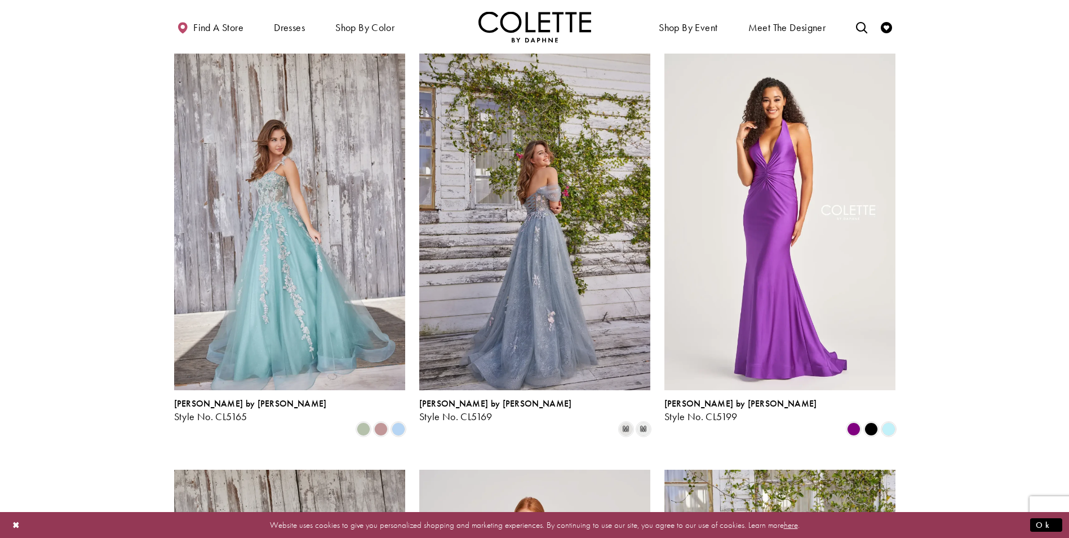 The width and height of the screenshot is (1069, 538). I want to click on div: Colette by Daphne Style No. CL5169, so click(495, 410).